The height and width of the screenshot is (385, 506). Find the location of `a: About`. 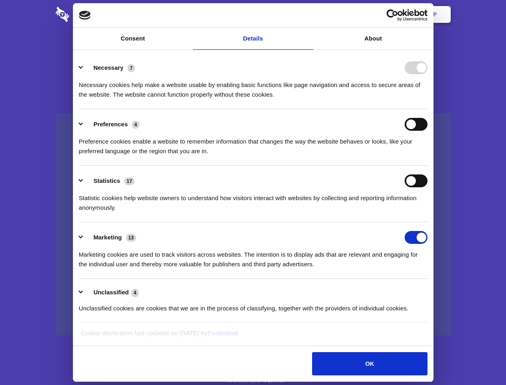

a: About is located at coordinates (373, 38).